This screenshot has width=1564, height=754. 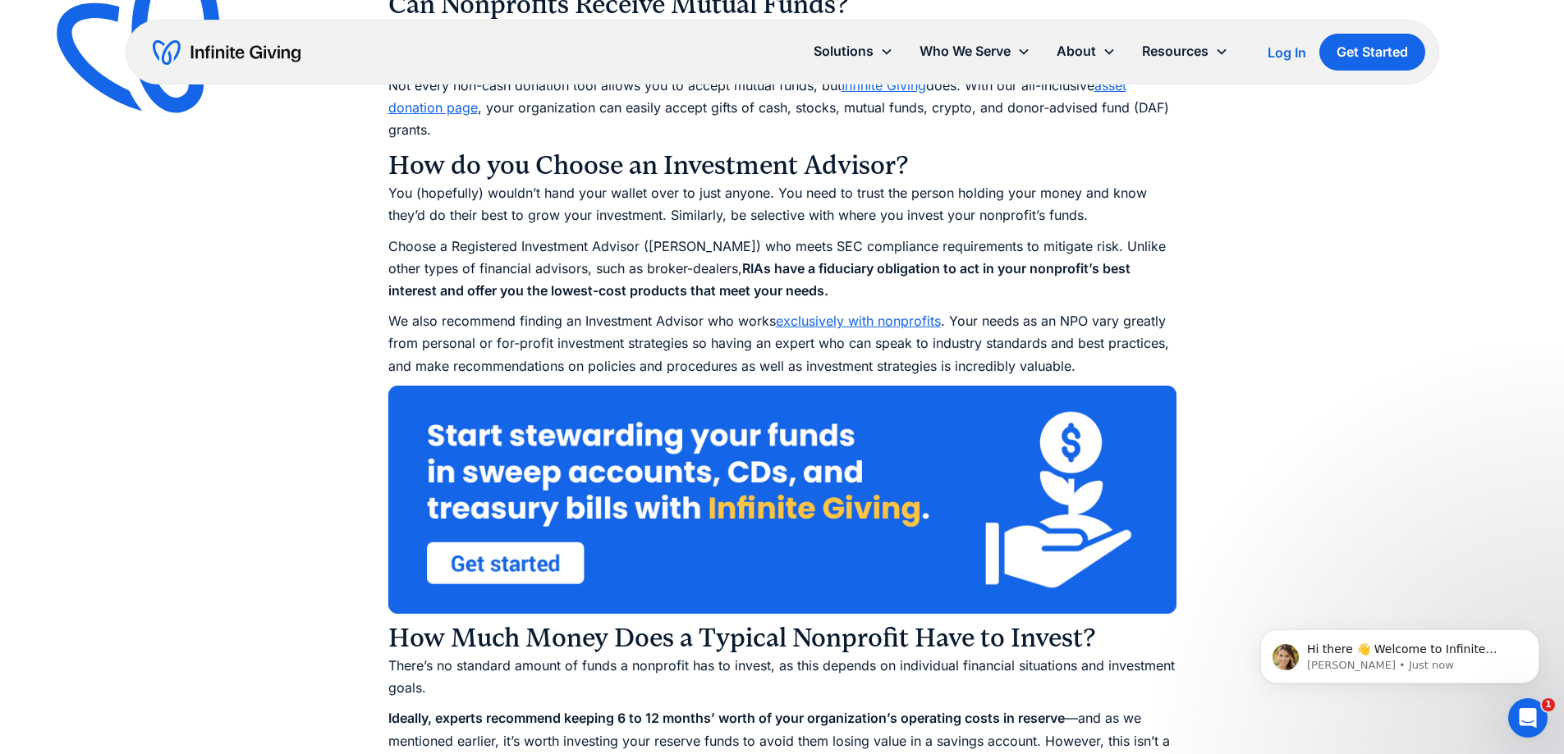 What do you see at coordinates (782, 166) in the screenshot?
I see `h3: How do you Choose an Investment Advisor?` at bounding box center [782, 166].